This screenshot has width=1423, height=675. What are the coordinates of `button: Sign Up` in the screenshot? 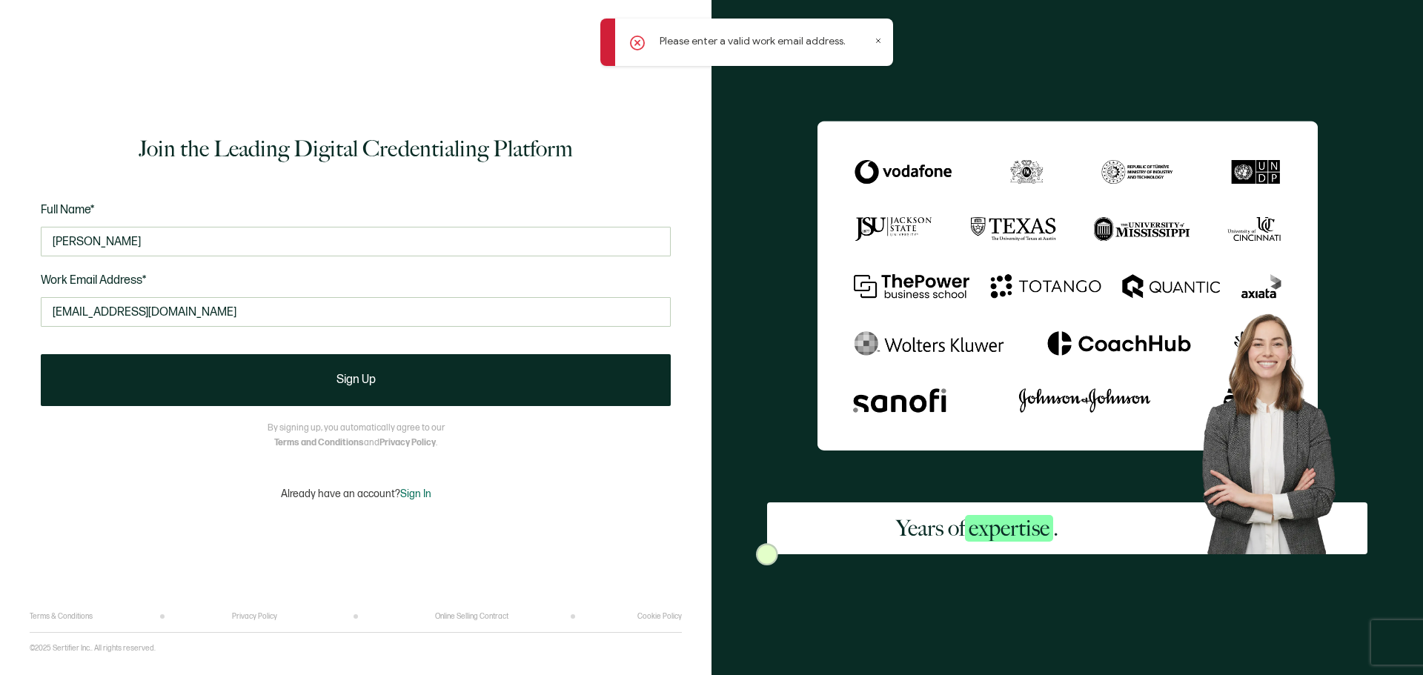 It's located at (356, 380).